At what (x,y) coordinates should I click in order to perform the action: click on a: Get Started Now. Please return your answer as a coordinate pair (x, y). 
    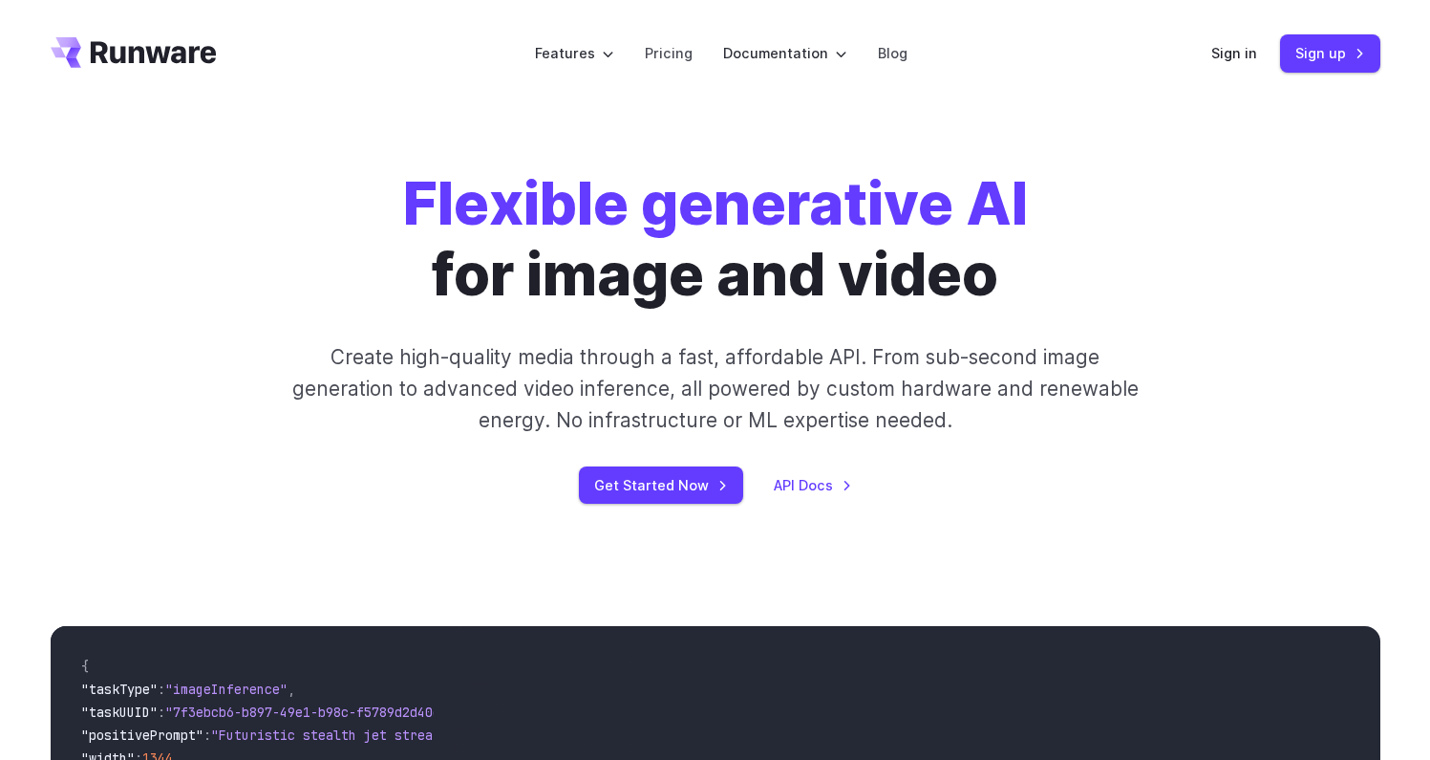
    Looking at the image, I should click on (661, 484).